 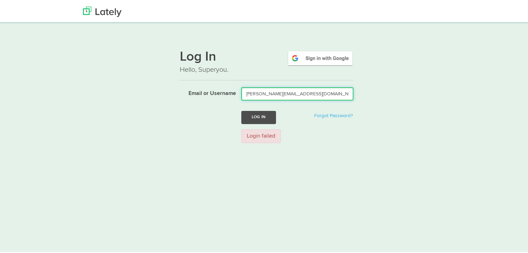 What do you see at coordinates (267, 68) in the screenshot?
I see `p: Hello, Superyou.` at bounding box center [267, 68].